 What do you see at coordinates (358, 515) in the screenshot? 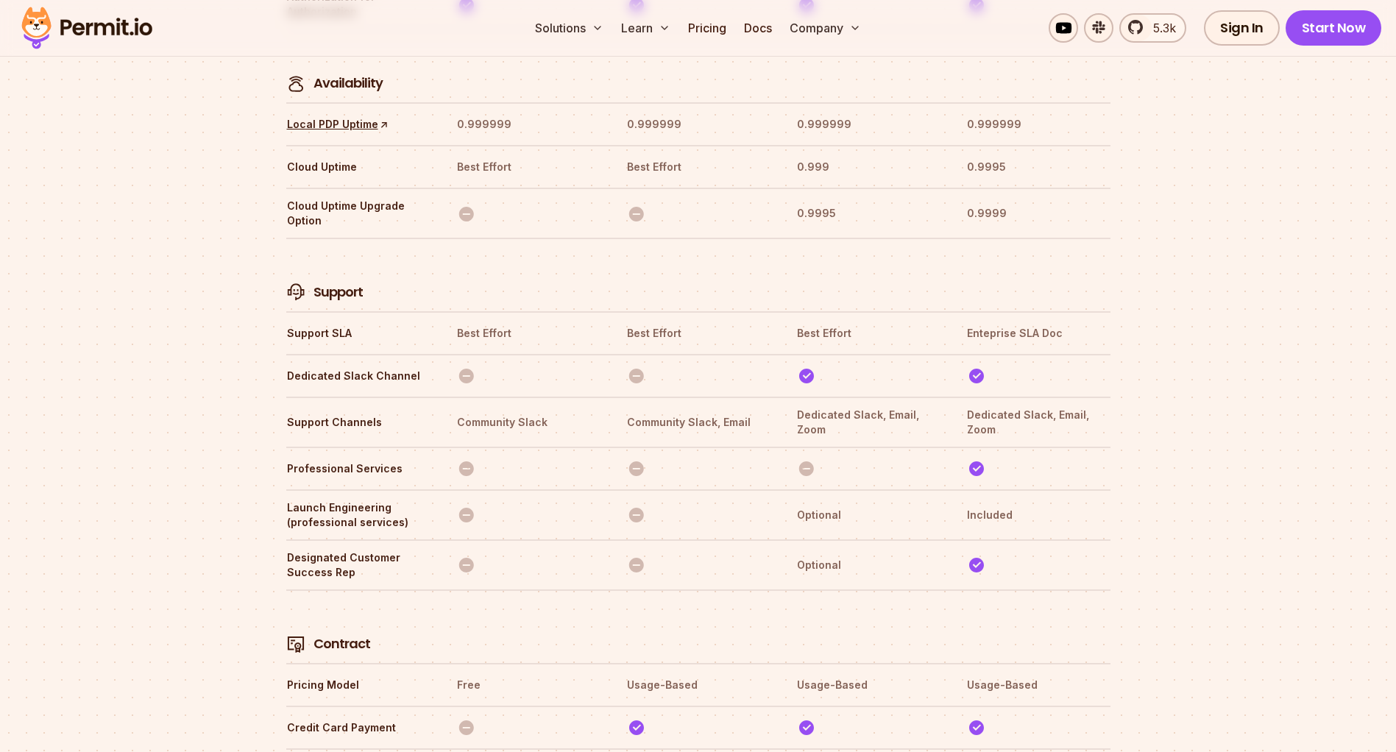
I see `th: Launch Engineering (professional services)` at bounding box center [358, 515].